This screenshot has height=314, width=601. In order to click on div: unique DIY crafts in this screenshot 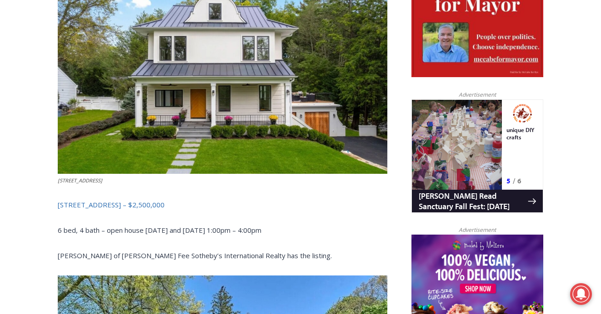, I will do `click(111, 50)`.